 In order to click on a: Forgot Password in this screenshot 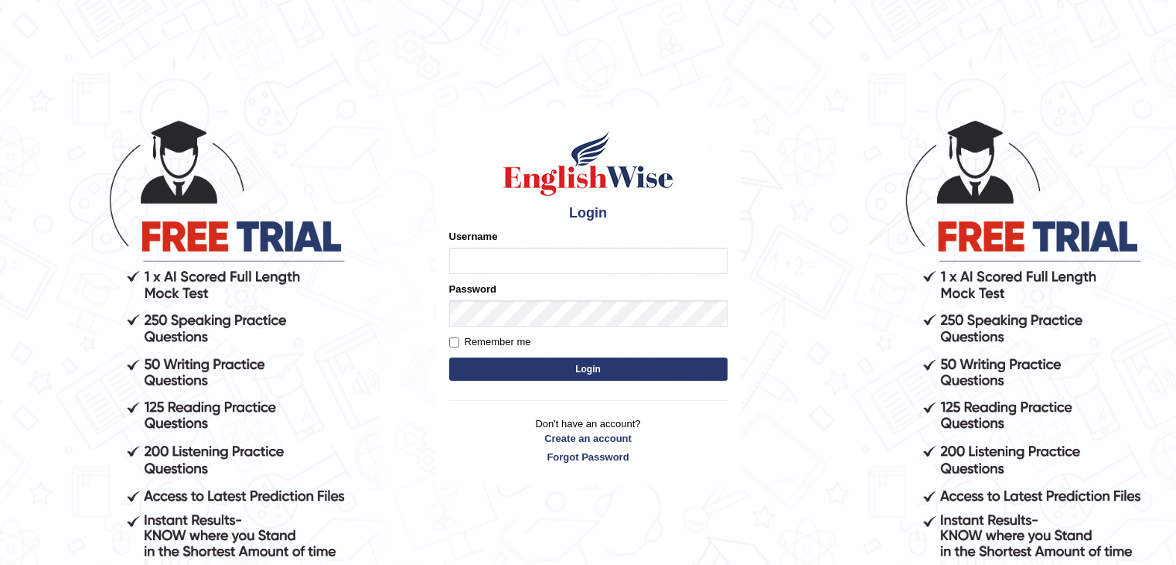, I will do `click(589, 456)`.